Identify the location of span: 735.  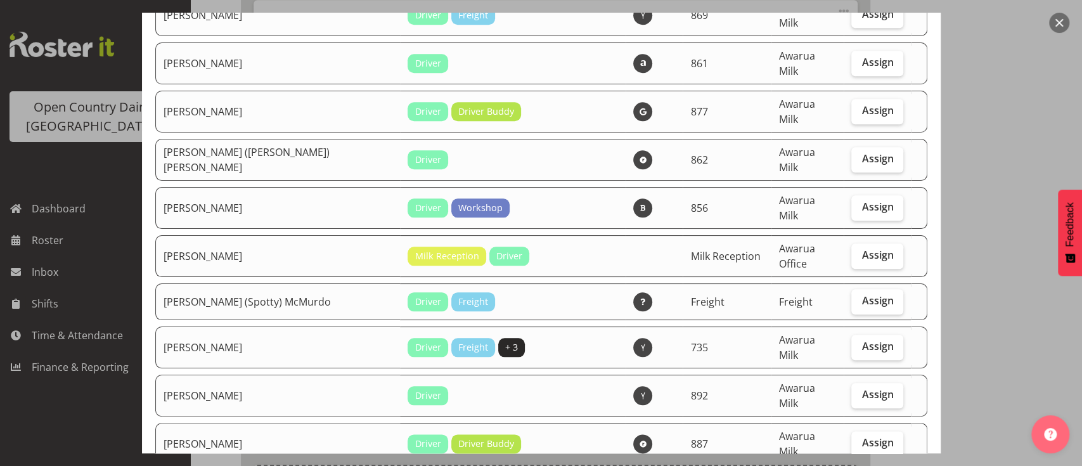
(698, 347).